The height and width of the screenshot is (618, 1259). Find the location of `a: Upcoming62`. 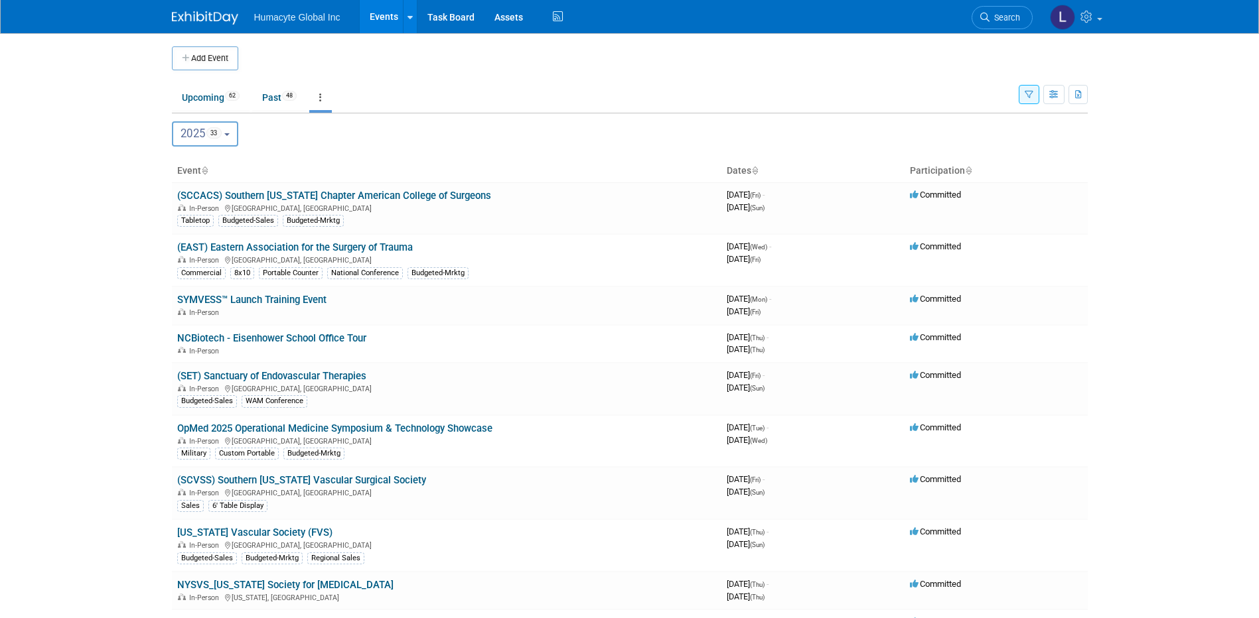

a: Upcoming62 is located at coordinates (210, 98).